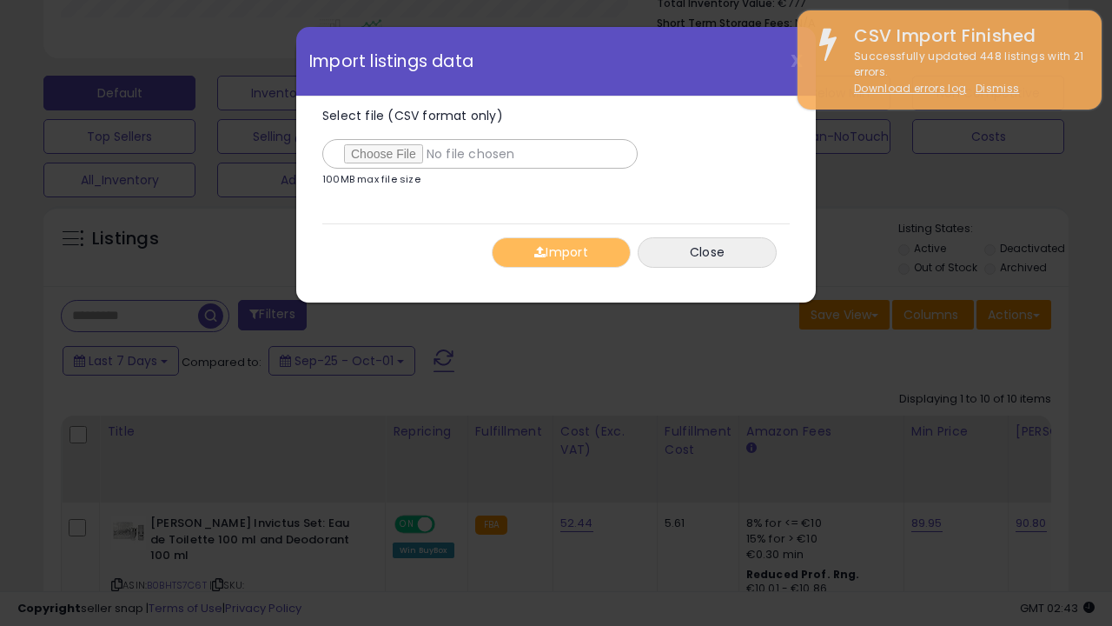 The height and width of the screenshot is (626, 1112). What do you see at coordinates (371, 179) in the screenshot?
I see `p: 100MB max file size` at bounding box center [371, 179].